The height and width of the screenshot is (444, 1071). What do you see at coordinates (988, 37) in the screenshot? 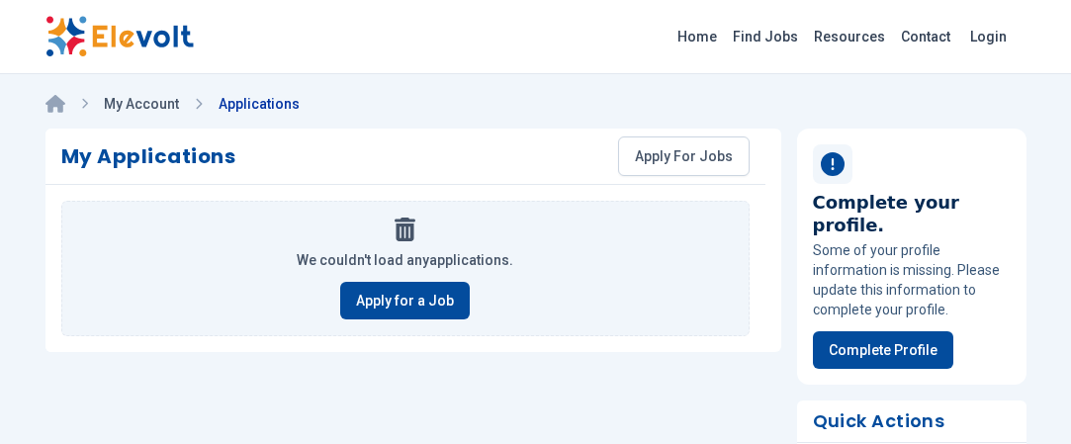
I see `a: Login` at bounding box center [988, 37].